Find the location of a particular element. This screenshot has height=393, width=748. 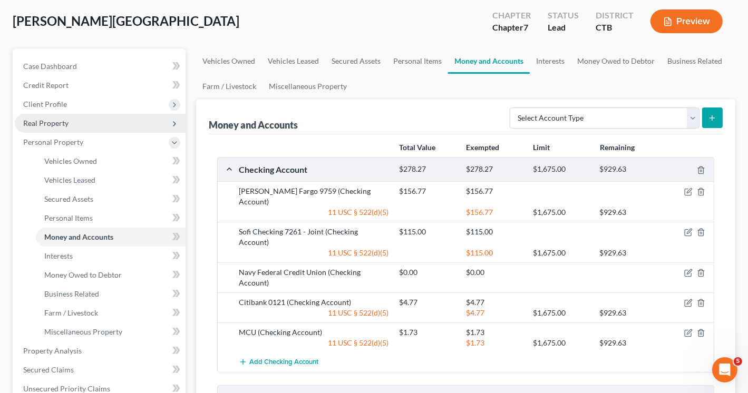

span: Interests is located at coordinates (58, 256).